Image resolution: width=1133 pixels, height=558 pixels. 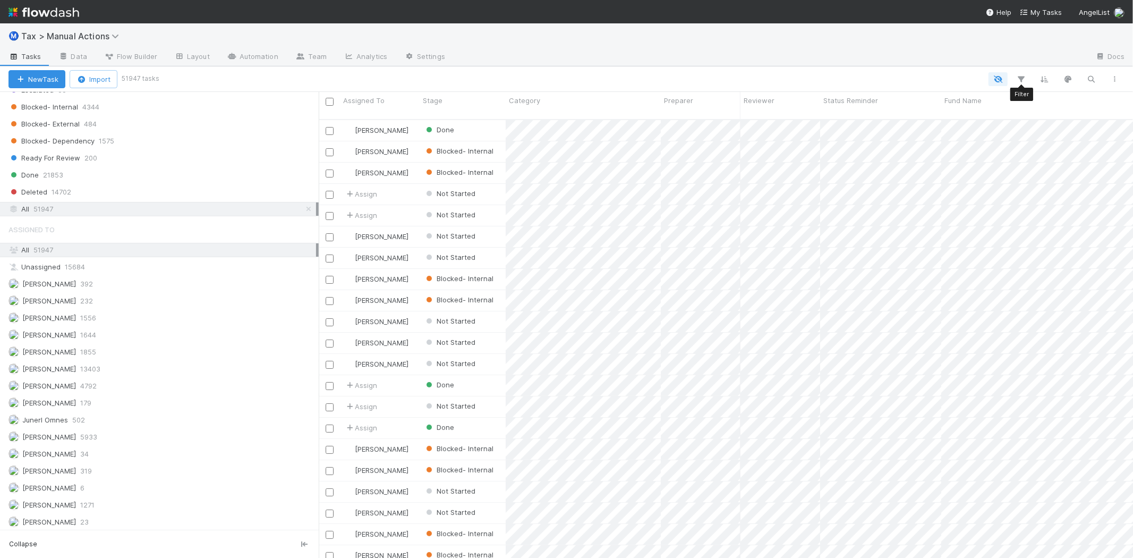 What do you see at coordinates (252, 57) in the screenshot?
I see `a: Automation` at bounding box center [252, 57].